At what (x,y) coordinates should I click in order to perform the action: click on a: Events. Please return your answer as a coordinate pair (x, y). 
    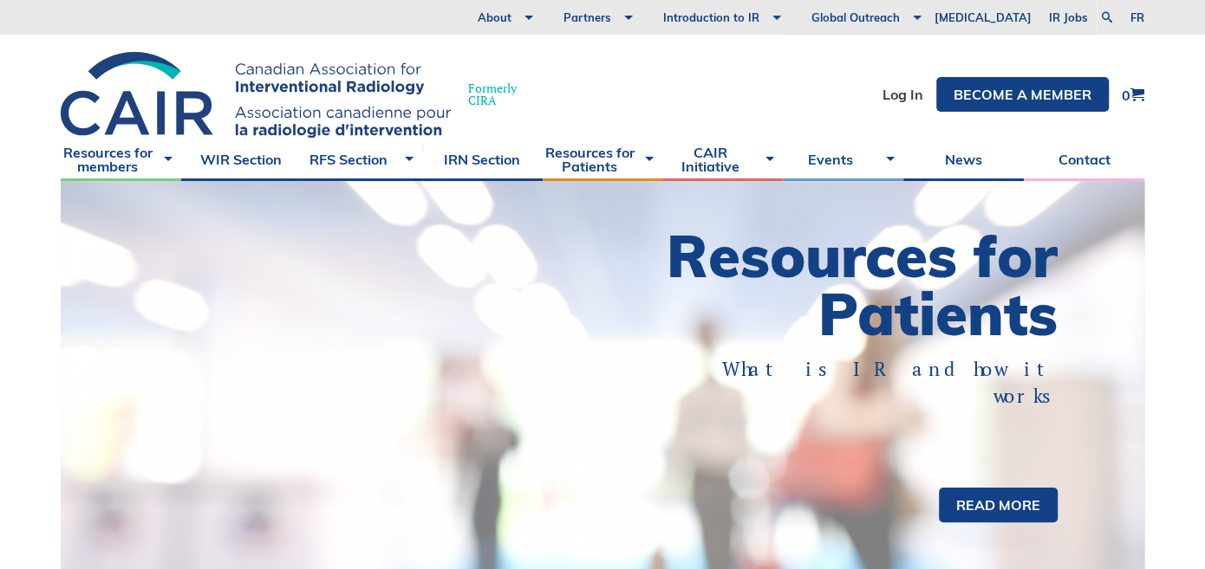
    Looking at the image, I should click on (842, 159).